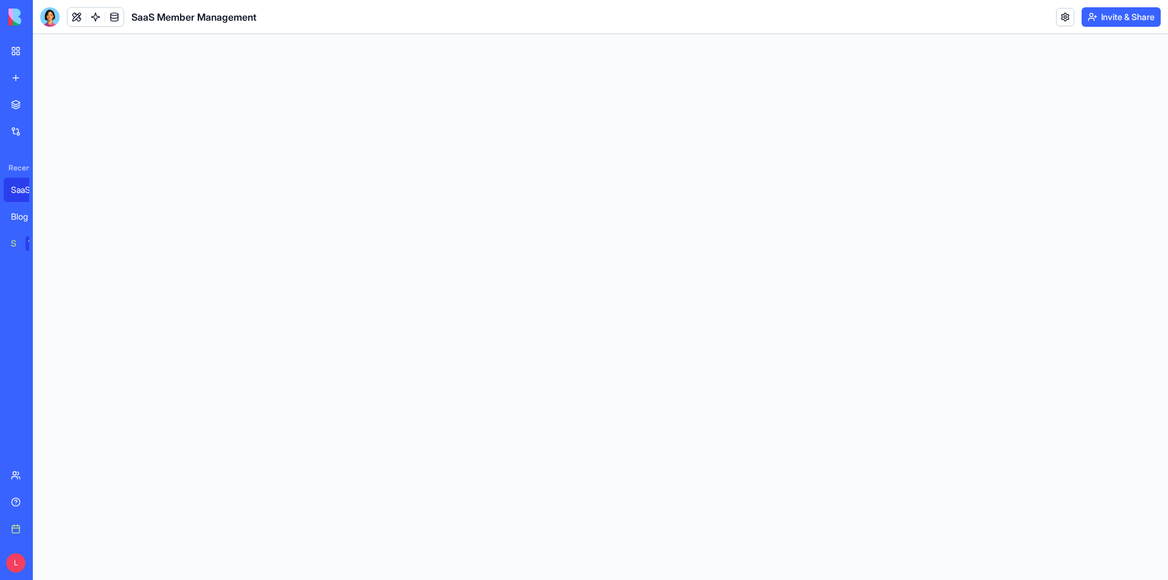 Image resolution: width=1168 pixels, height=580 pixels. What do you see at coordinates (46, 17) in the screenshot?
I see `img: logo` at bounding box center [46, 17].